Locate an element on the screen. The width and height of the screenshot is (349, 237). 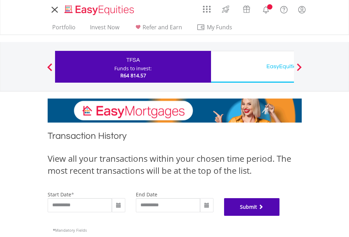
img: EasyEquities_Logo.png is located at coordinates (100, 10).